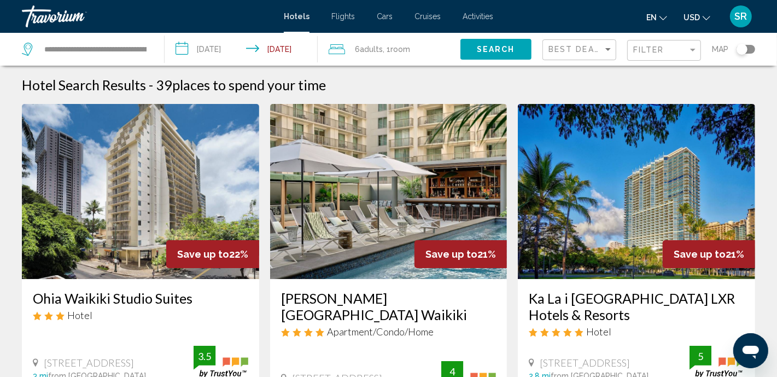 This screenshot has width=777, height=377. Describe the element at coordinates (389, 331) in the screenshot. I see `div: 4 star Apartment` at that location.